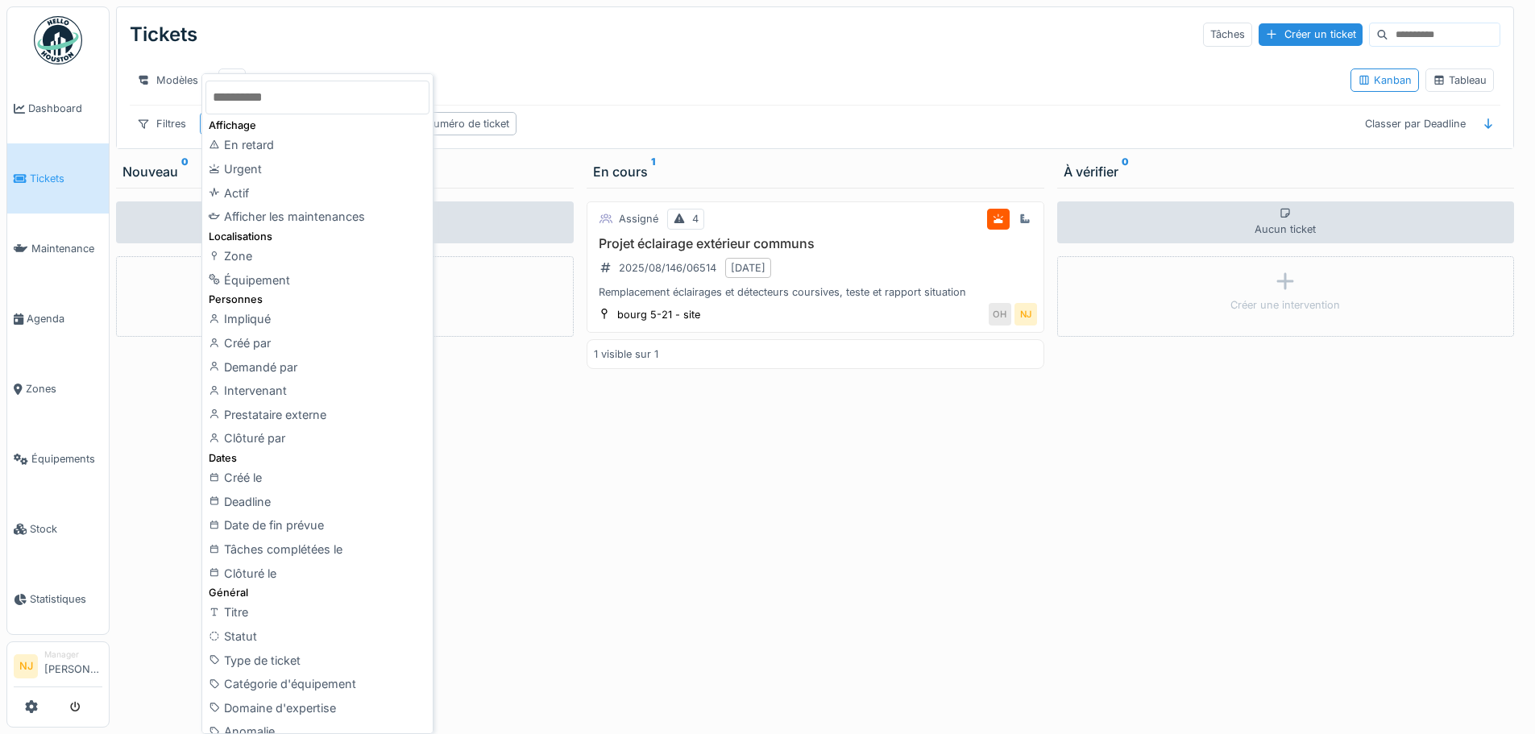 The width and height of the screenshot is (1535, 734). Describe the element at coordinates (58, 40) in the screenshot. I see `img: Badge_color-CXgf-gQk.svg` at that location.